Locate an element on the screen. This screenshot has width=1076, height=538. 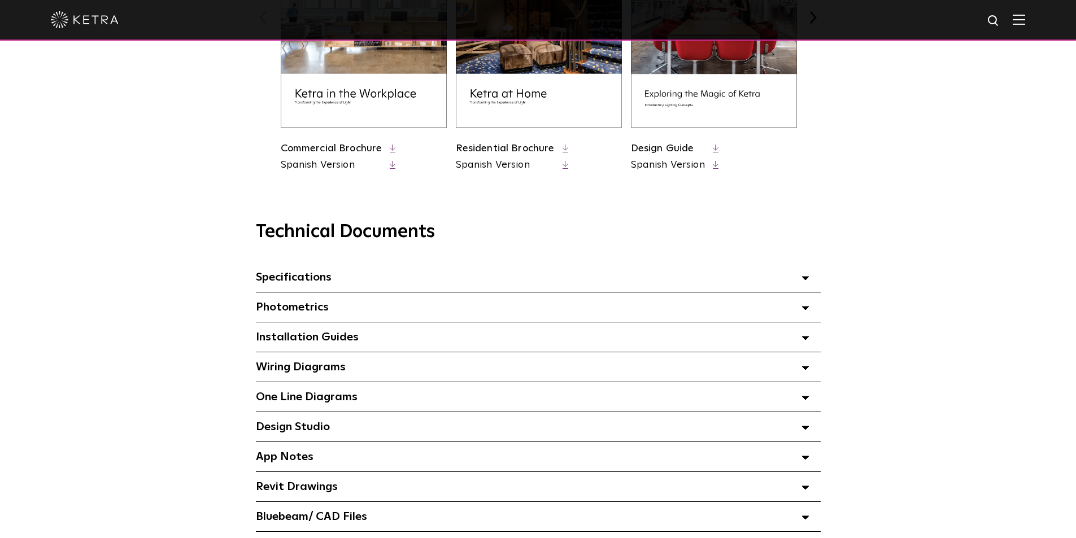
span: Wiring Diagrams is located at coordinates (301, 367).